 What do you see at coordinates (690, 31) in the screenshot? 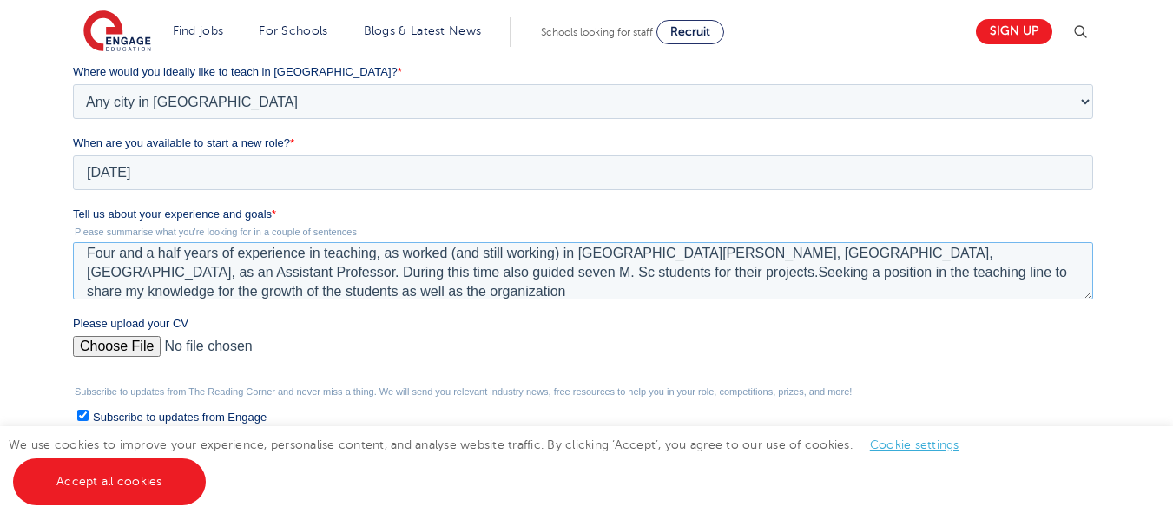
I see `span: Recruit` at bounding box center [690, 31].